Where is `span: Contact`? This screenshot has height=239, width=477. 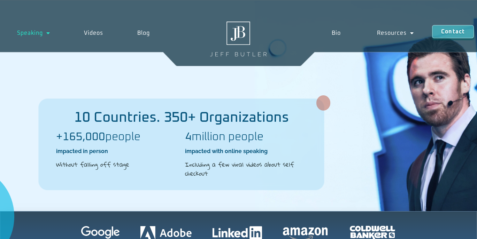
span: Contact is located at coordinates (453, 32).